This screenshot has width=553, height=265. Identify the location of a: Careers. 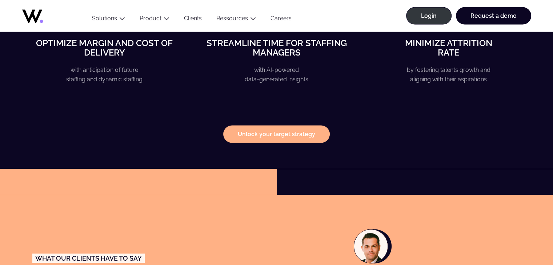
(281, 19).